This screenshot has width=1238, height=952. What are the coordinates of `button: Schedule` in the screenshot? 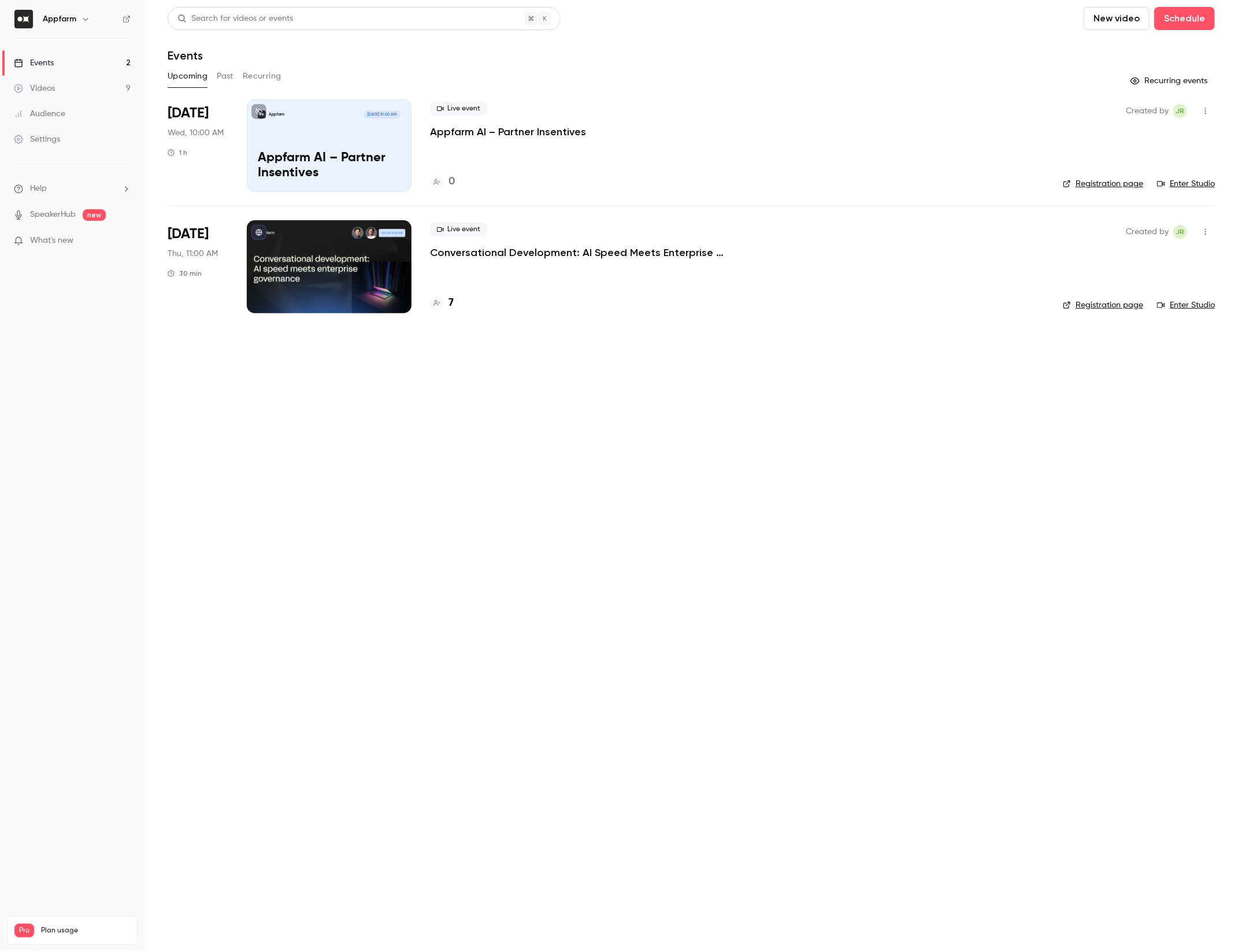 It's located at (1185, 18).